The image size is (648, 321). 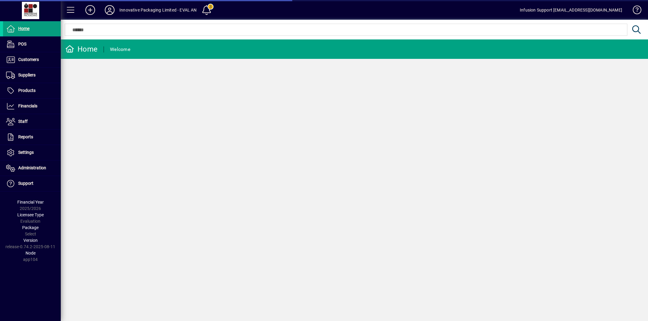 I want to click on span: Reports, so click(x=26, y=137).